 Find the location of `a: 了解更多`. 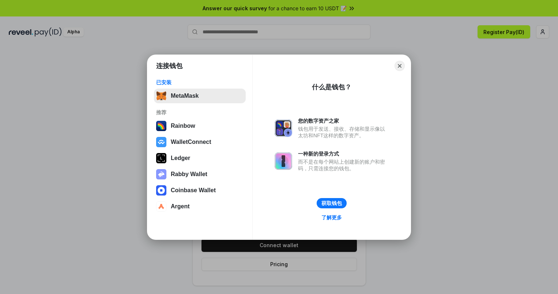

a: 了解更多 is located at coordinates (332, 217).